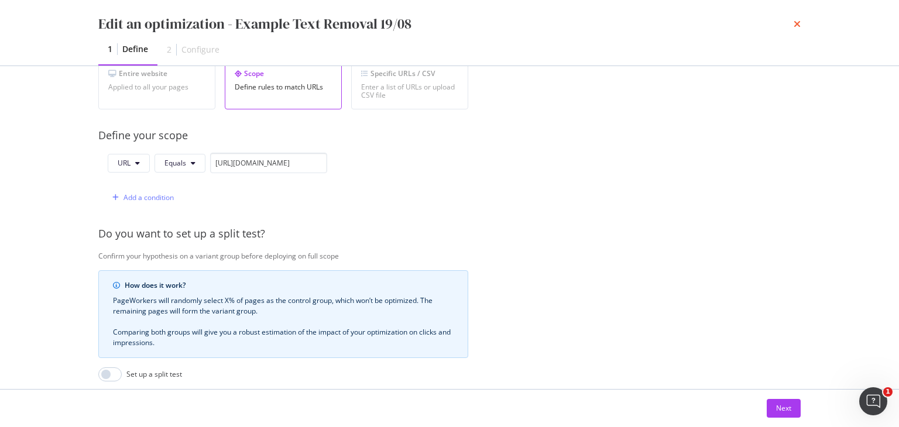 The image size is (899, 427). What do you see at coordinates (124, 163) in the screenshot?
I see `span: URL` at bounding box center [124, 163].